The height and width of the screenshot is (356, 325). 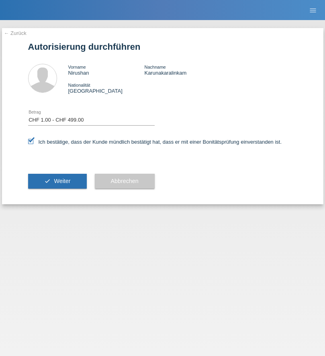 I want to click on span: Nachname, so click(x=155, y=67).